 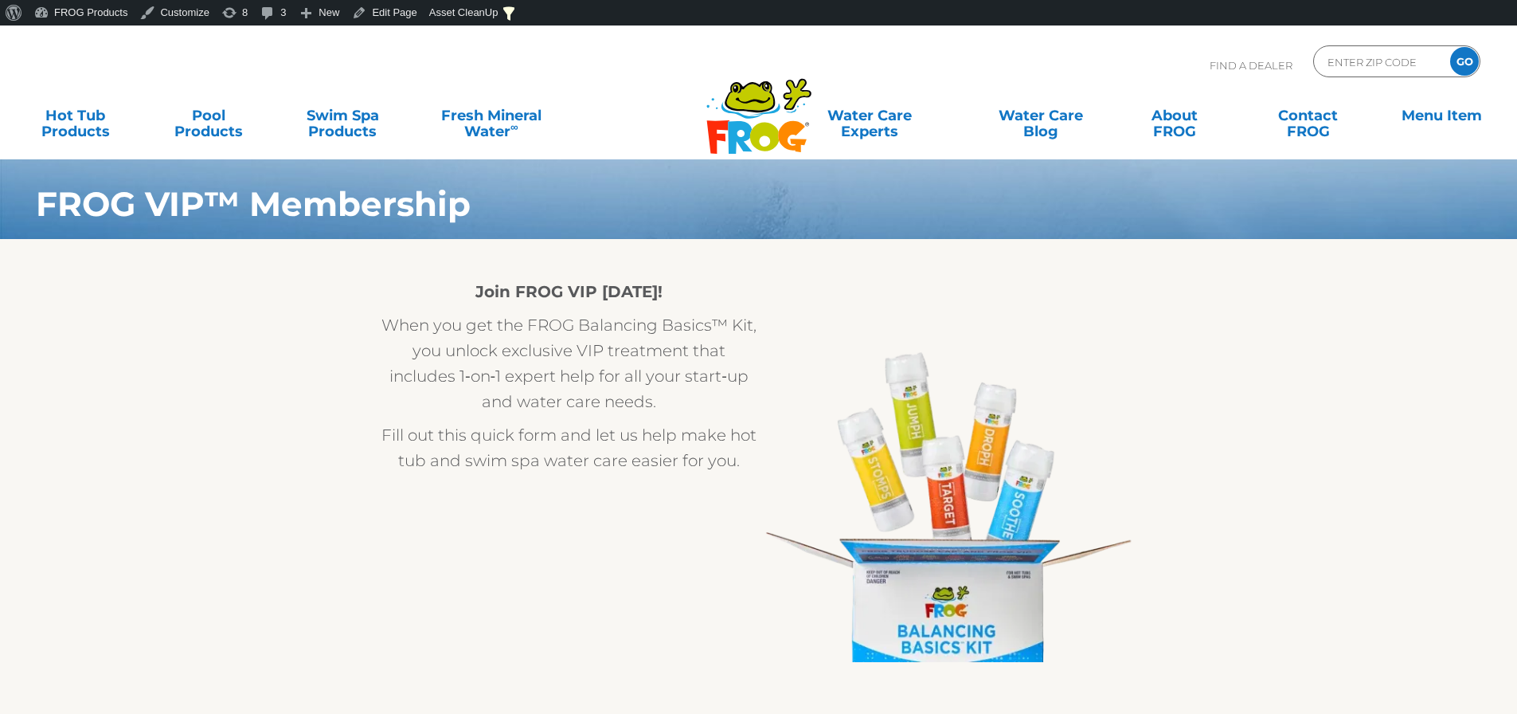 What do you see at coordinates (75, 115) in the screenshot?
I see `a: Hot TubProducts` at bounding box center [75, 115].